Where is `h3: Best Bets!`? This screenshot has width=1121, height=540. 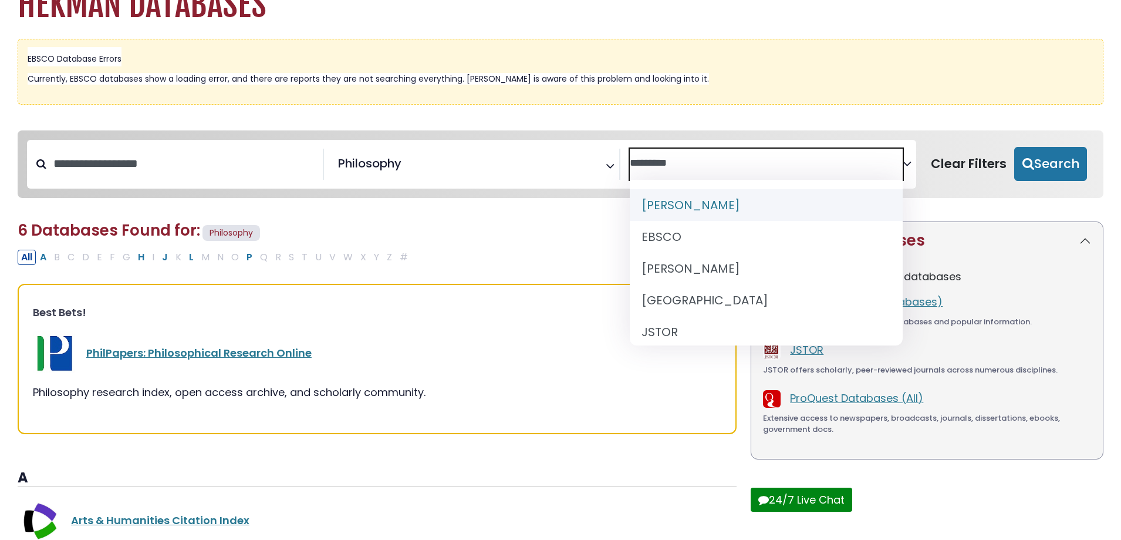 h3: Best Bets! is located at coordinates (377, 312).